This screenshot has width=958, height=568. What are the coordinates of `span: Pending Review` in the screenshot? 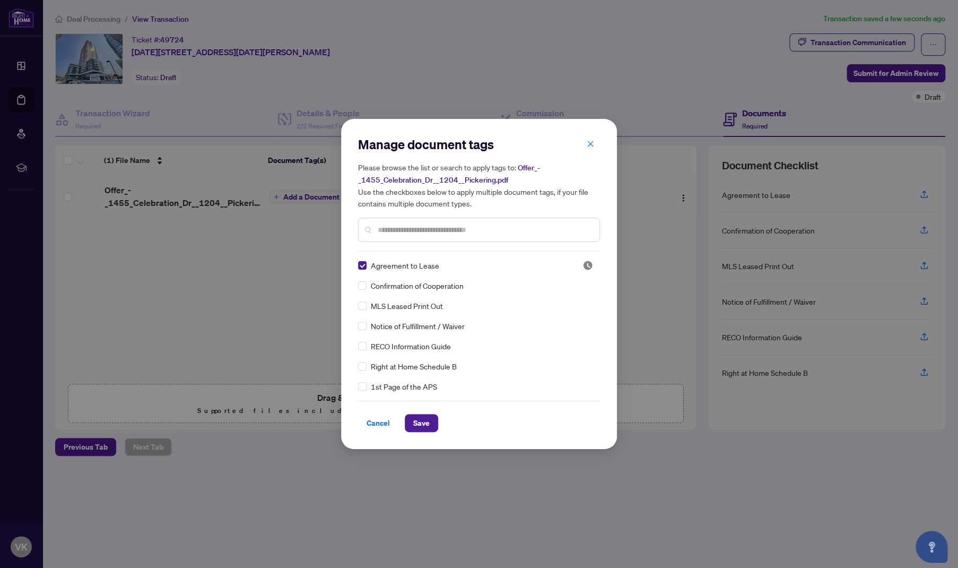 It's located at (588, 265).